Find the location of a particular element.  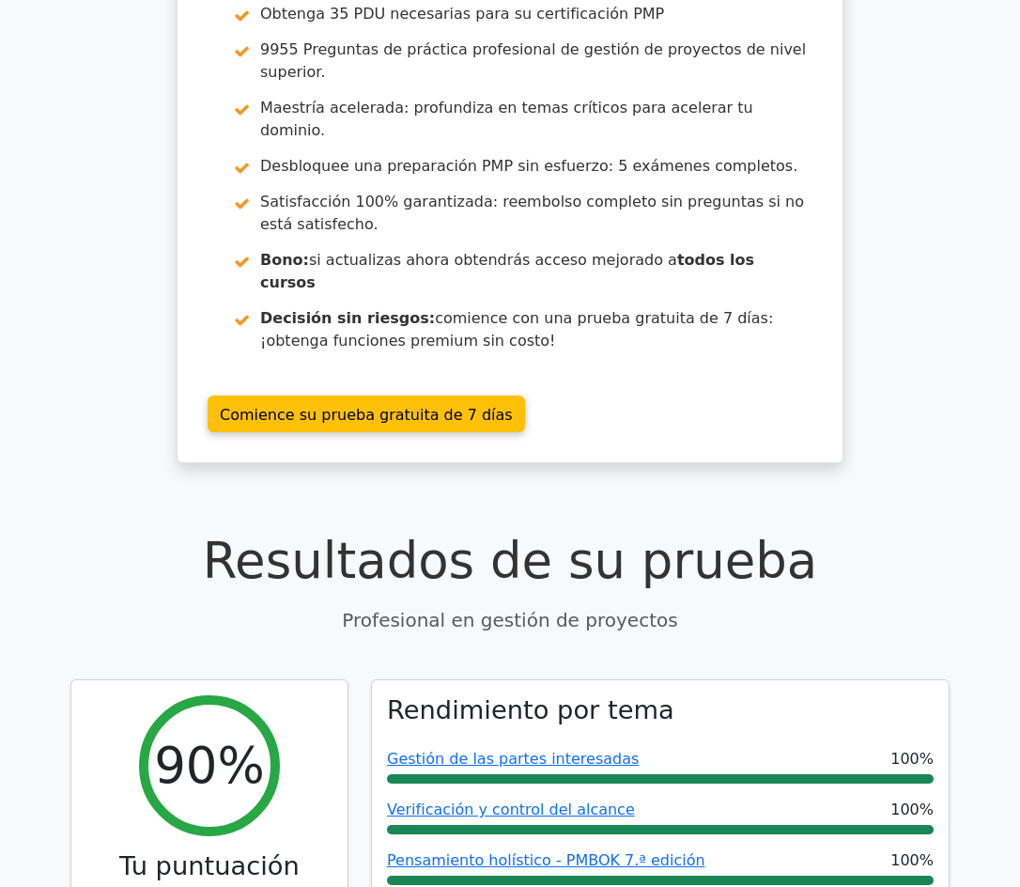

font: Rendimiento por tema is located at coordinates (531, 709).